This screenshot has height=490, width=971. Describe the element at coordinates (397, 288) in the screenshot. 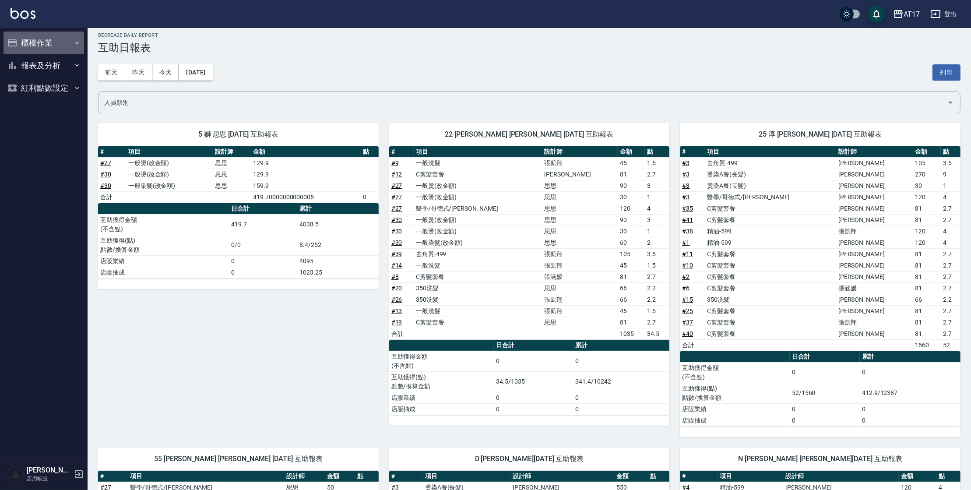

I see `a: #20` at that location.